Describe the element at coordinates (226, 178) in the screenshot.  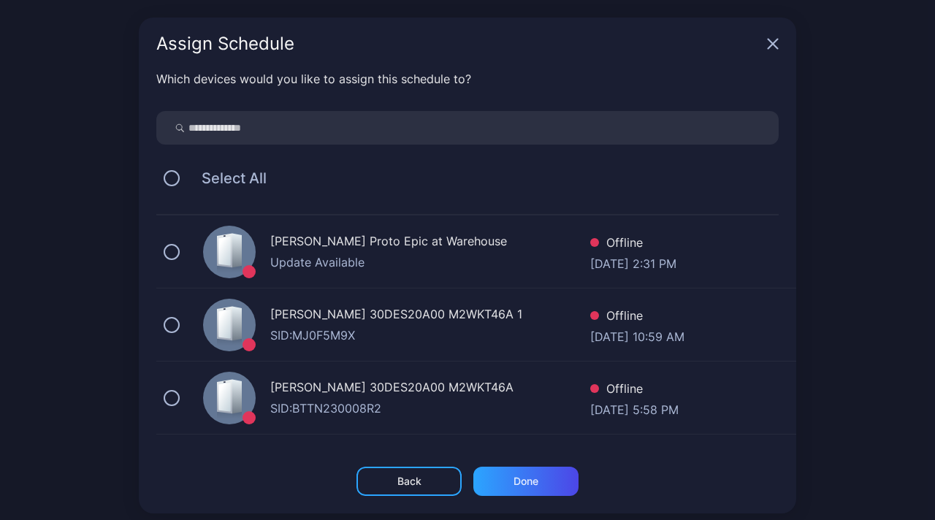
I see `span: Select All` at that location.